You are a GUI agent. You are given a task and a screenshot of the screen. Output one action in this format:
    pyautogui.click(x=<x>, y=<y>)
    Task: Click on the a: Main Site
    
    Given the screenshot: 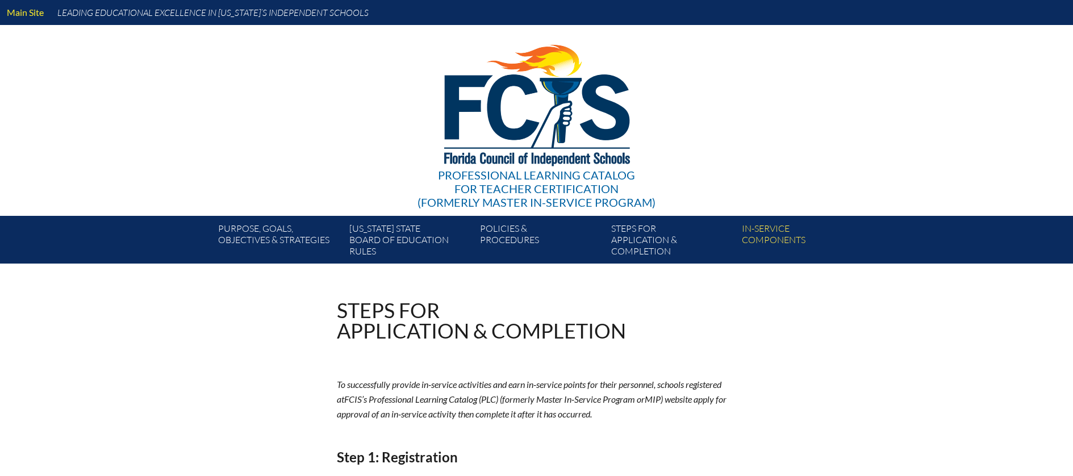 What is the action you would take?
    pyautogui.click(x=25, y=12)
    